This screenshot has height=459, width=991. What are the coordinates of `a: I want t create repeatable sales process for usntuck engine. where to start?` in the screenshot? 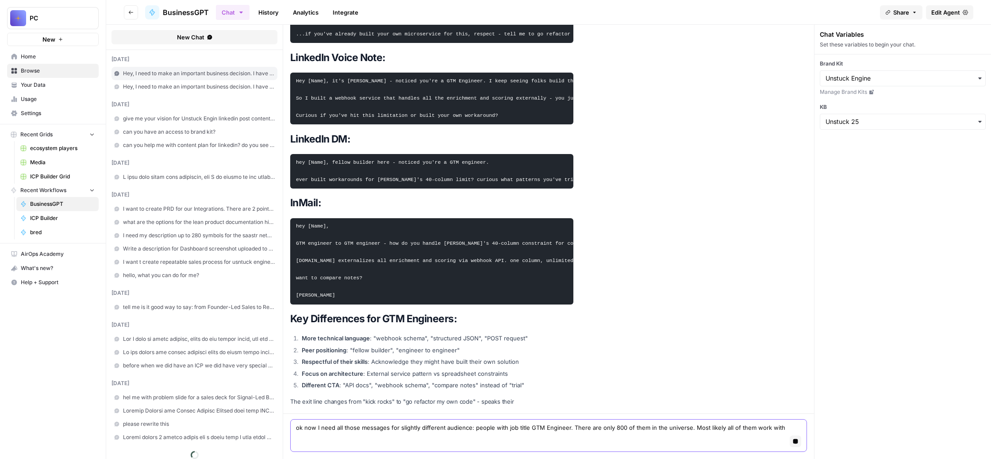 It's located at (194, 262).